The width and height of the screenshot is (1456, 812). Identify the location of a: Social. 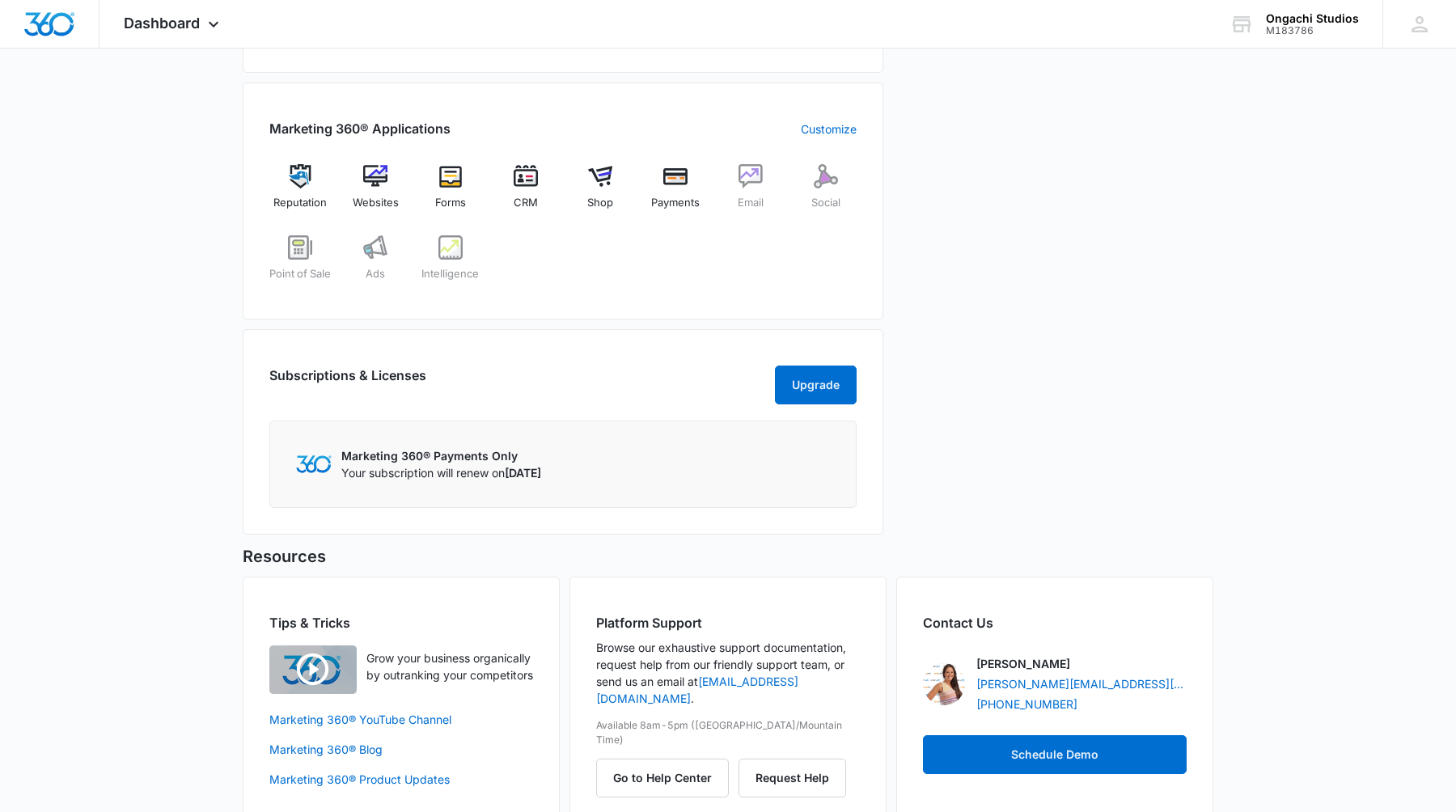
(825, 193).